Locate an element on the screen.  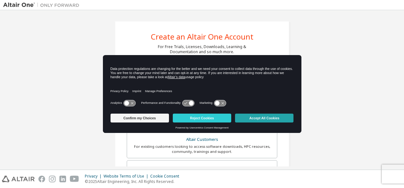
div: Privacy is located at coordinates (94, 177).